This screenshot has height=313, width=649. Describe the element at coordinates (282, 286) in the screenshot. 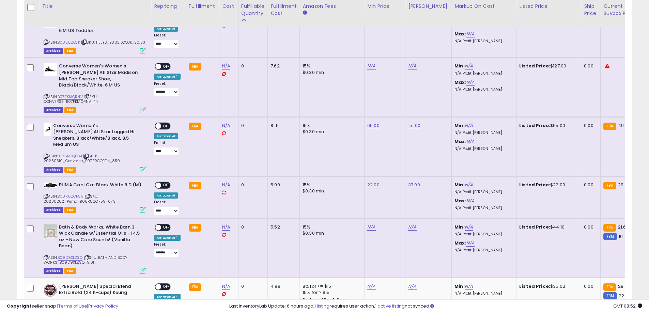

I see `div: 4.99` at that location.